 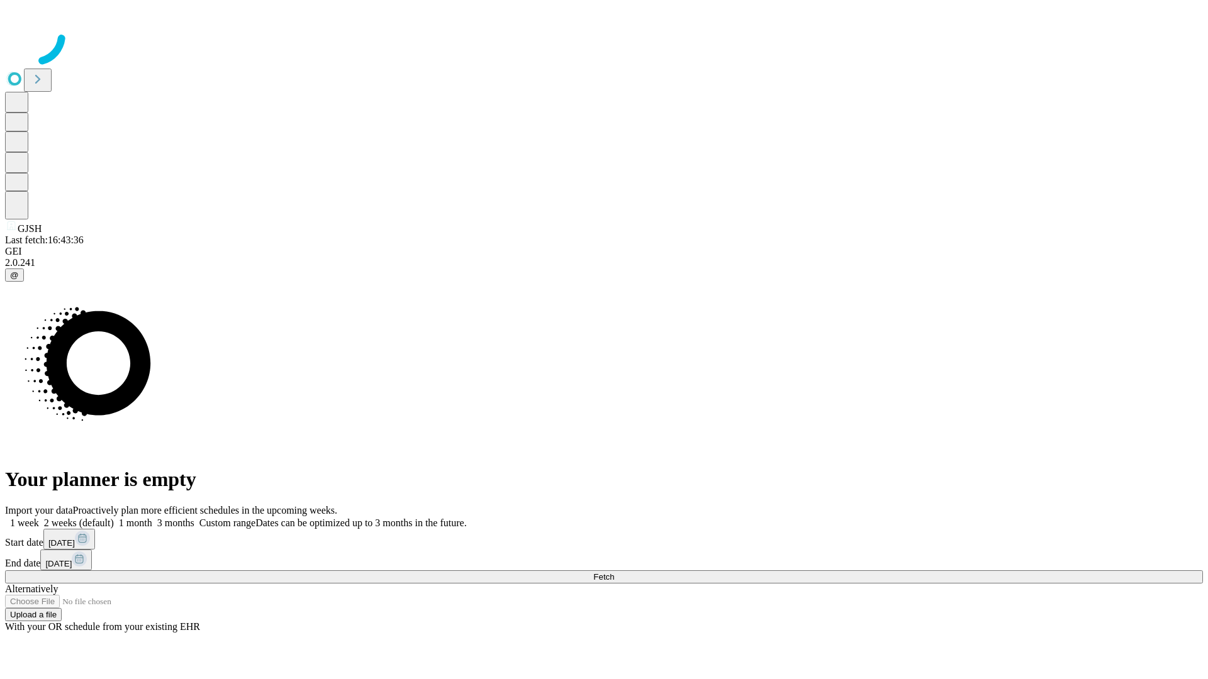 I want to click on span: 1 week, so click(x=25, y=523).